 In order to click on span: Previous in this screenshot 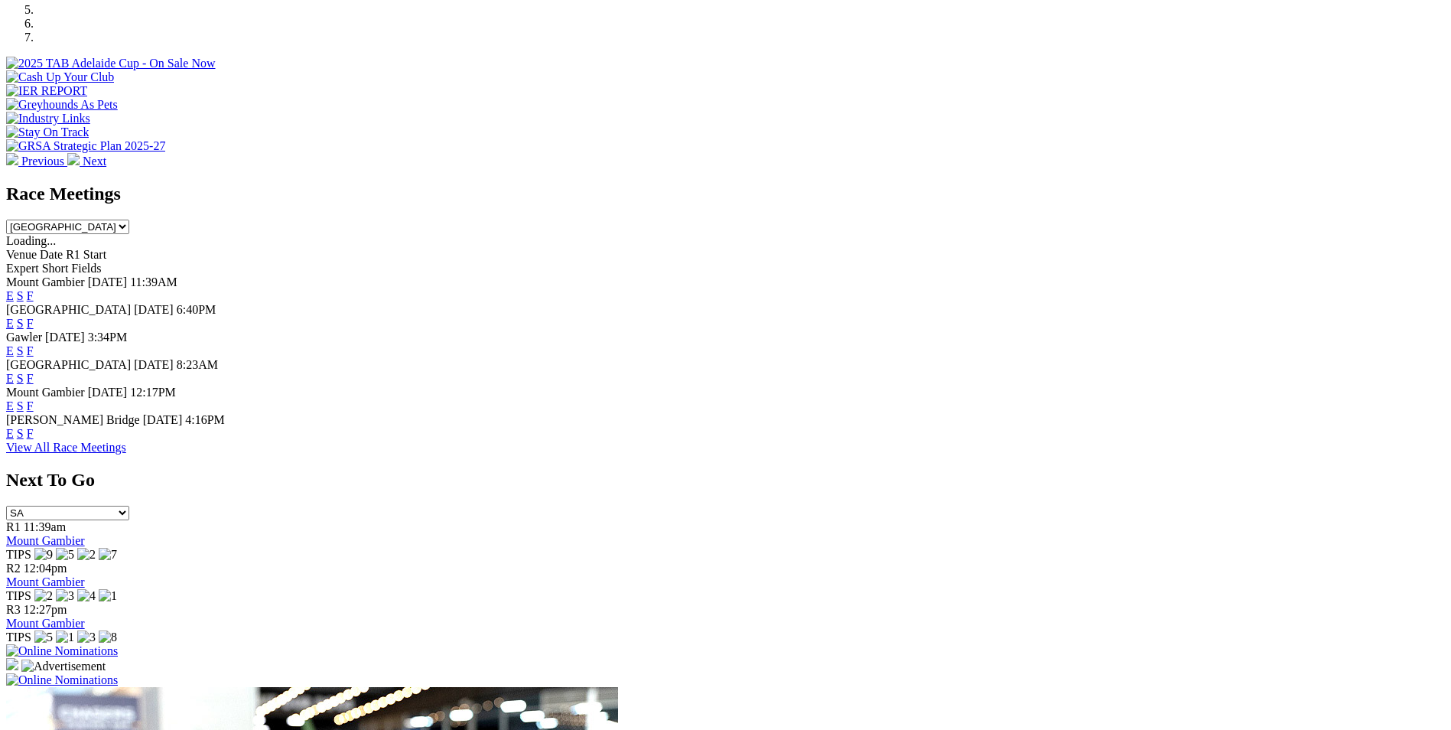, I will do `click(43, 161)`.